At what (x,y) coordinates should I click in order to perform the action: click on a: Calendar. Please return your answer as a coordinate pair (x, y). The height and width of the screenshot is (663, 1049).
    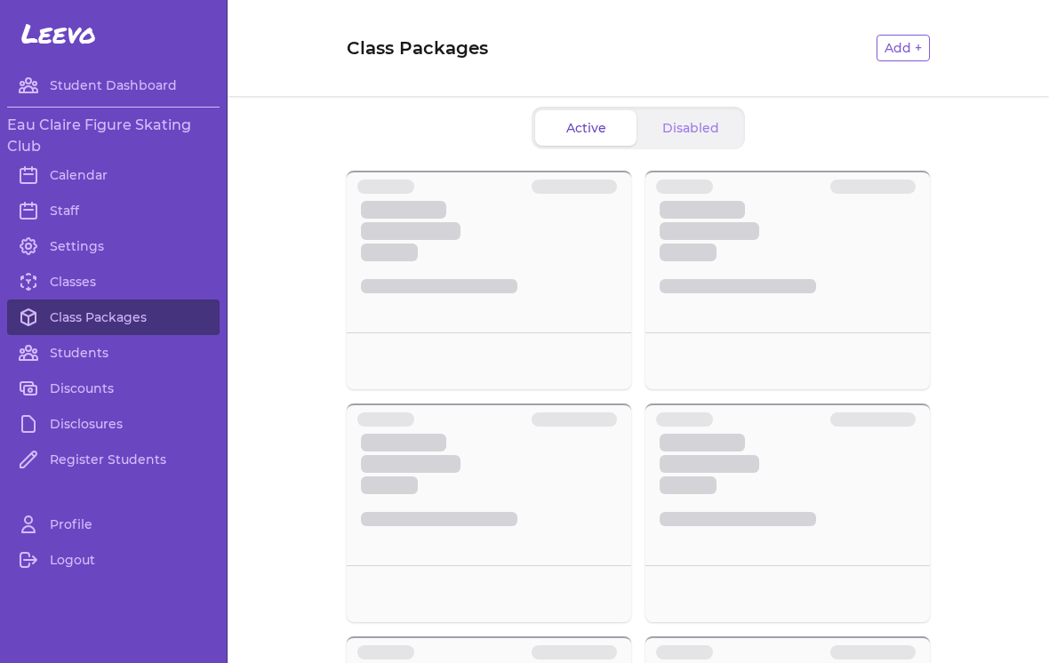
    Looking at the image, I should click on (113, 175).